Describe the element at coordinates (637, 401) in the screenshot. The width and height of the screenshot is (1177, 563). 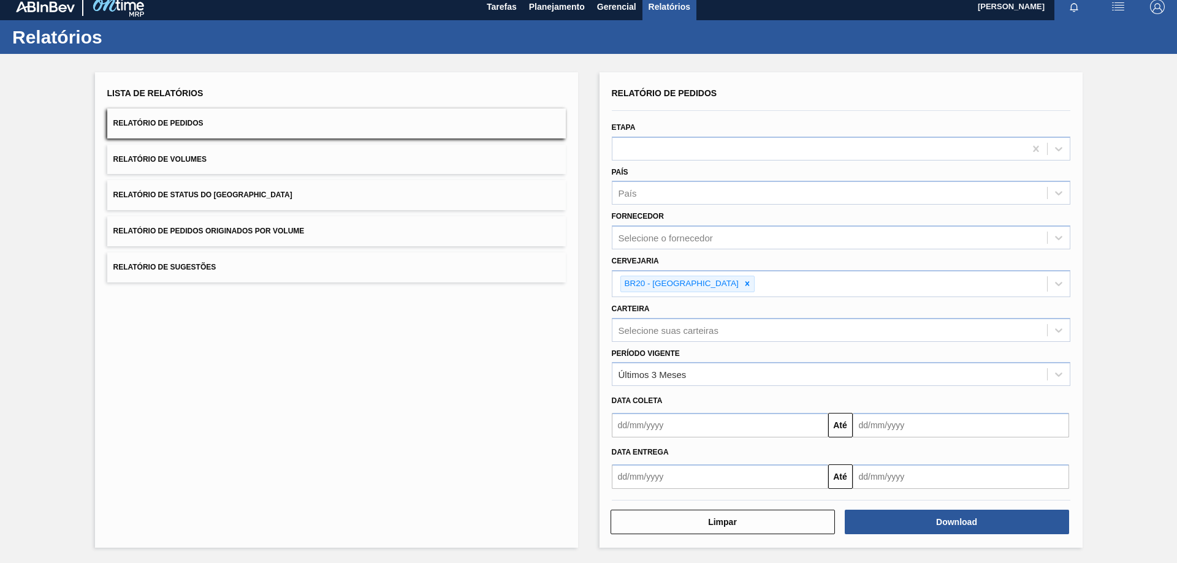
I see `span: Data coleta` at that location.